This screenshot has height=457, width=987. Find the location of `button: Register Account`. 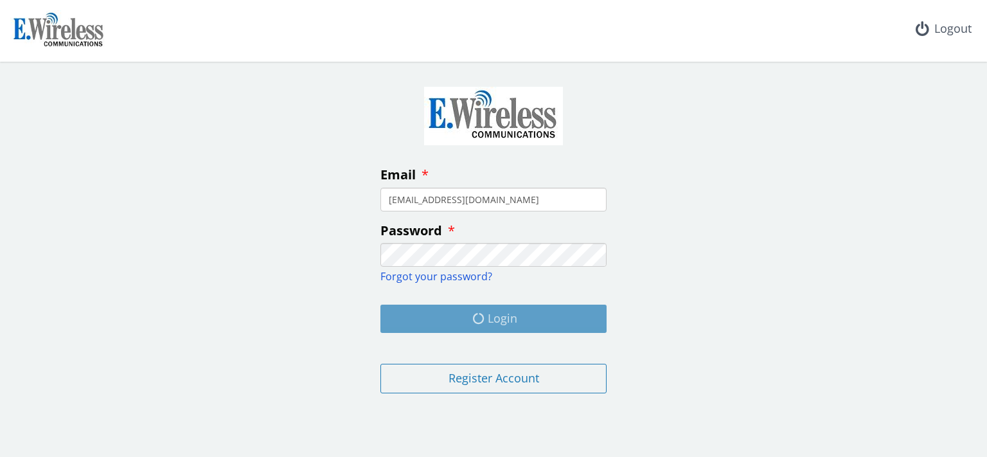

button: Register Account is located at coordinates (493, 378).